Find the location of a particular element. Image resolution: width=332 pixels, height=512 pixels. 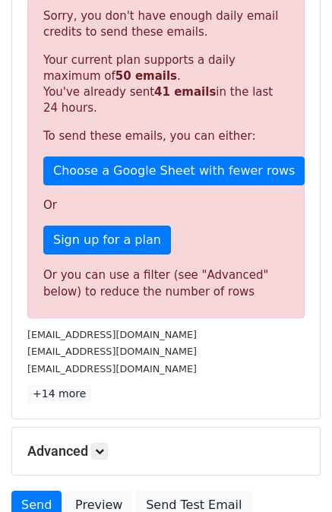

a: Choose a Google Sheet with fewer rows is located at coordinates (174, 171).